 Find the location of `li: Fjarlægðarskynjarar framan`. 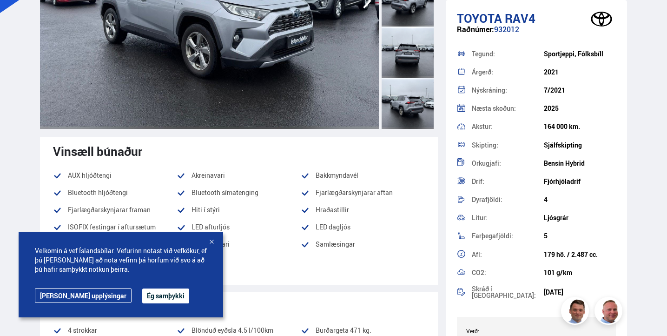

li: Fjarlægðarskynjarar framan is located at coordinates (115, 210).